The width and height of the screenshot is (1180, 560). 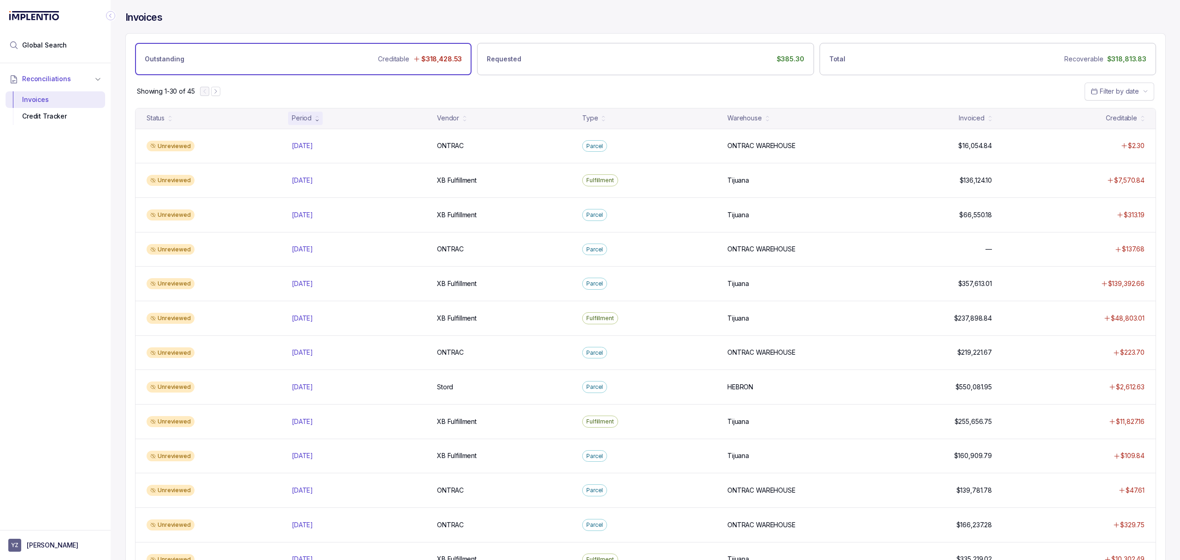 What do you see at coordinates (1084, 59) in the screenshot?
I see `p: Recoverable` at bounding box center [1084, 59].